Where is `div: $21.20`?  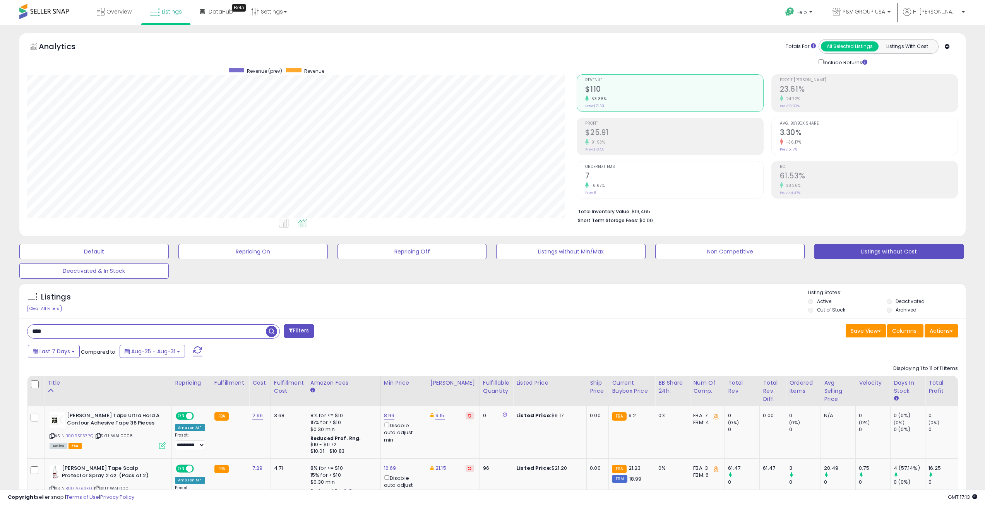 div: $21.20 is located at coordinates (548, 468).